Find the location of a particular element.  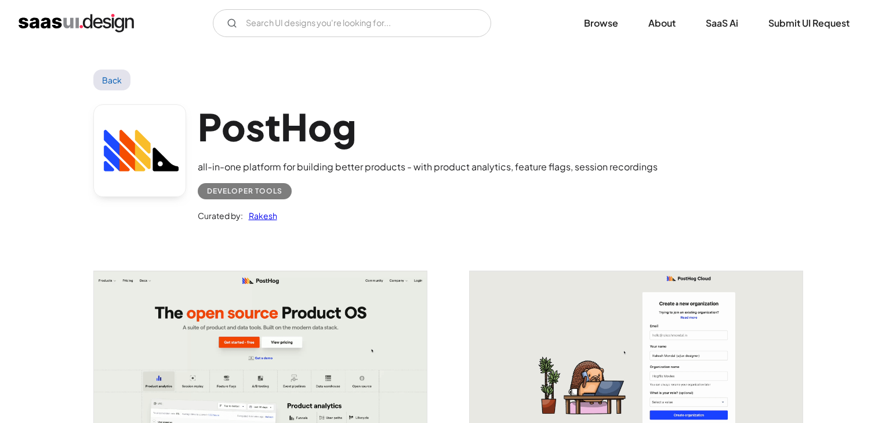

div: Developer tools is located at coordinates (245, 191).